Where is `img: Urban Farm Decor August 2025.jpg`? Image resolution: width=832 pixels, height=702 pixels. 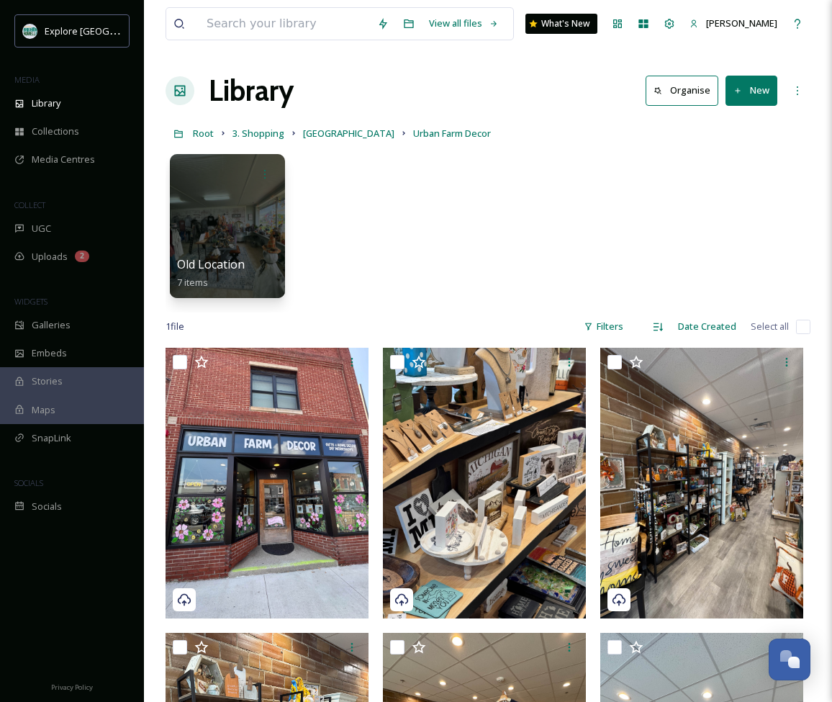 img: Urban Farm Decor August 2025.jpg is located at coordinates (267, 483).